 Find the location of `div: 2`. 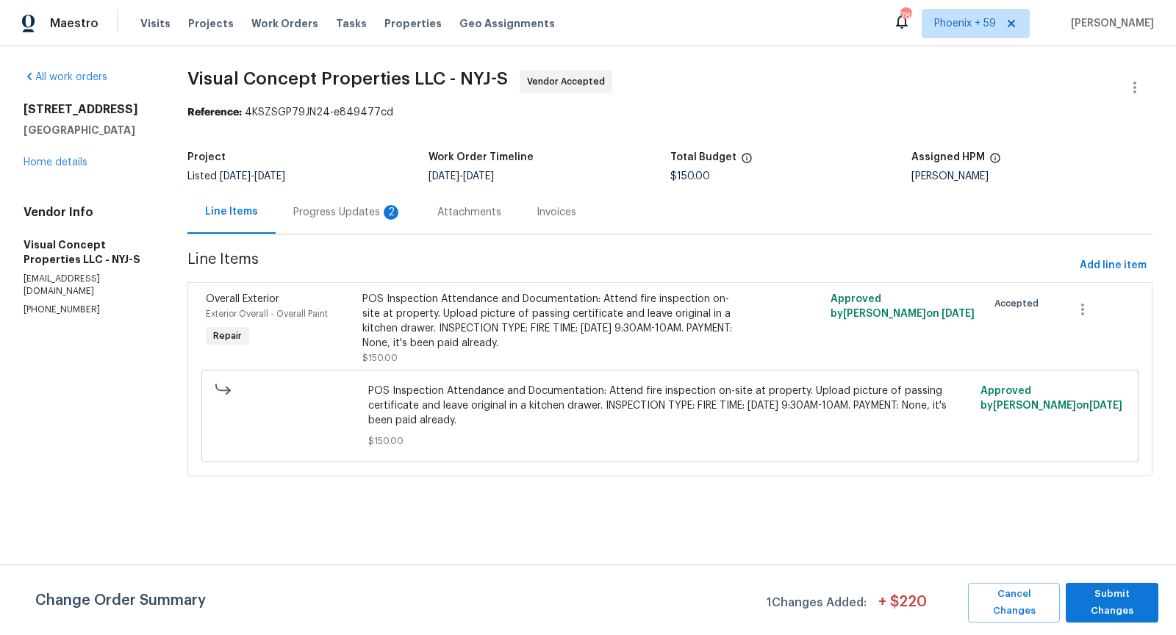

div: 2 is located at coordinates (391, 212).